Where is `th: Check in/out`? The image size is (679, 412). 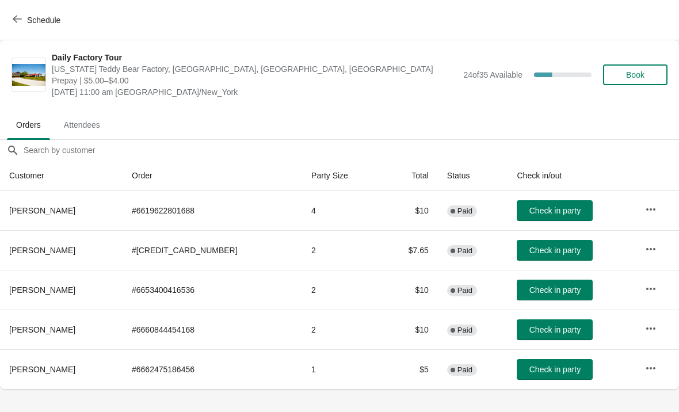
th: Check in/out is located at coordinates (572, 176).